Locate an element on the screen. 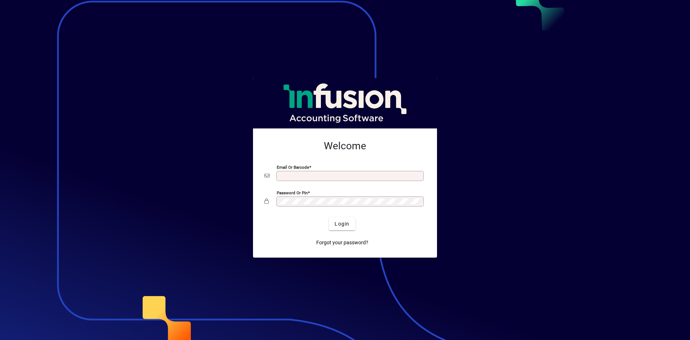  h2: Welcome is located at coordinates (345, 146).